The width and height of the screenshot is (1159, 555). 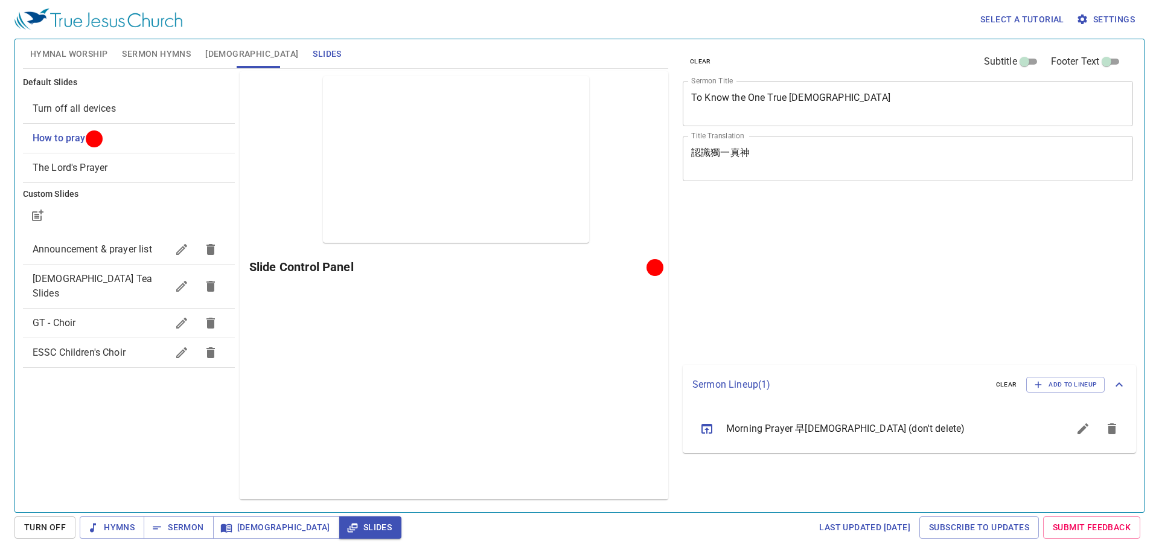 What do you see at coordinates (908, 158) in the screenshot?
I see `textarea: 認識獨一真神` at bounding box center [908, 158].